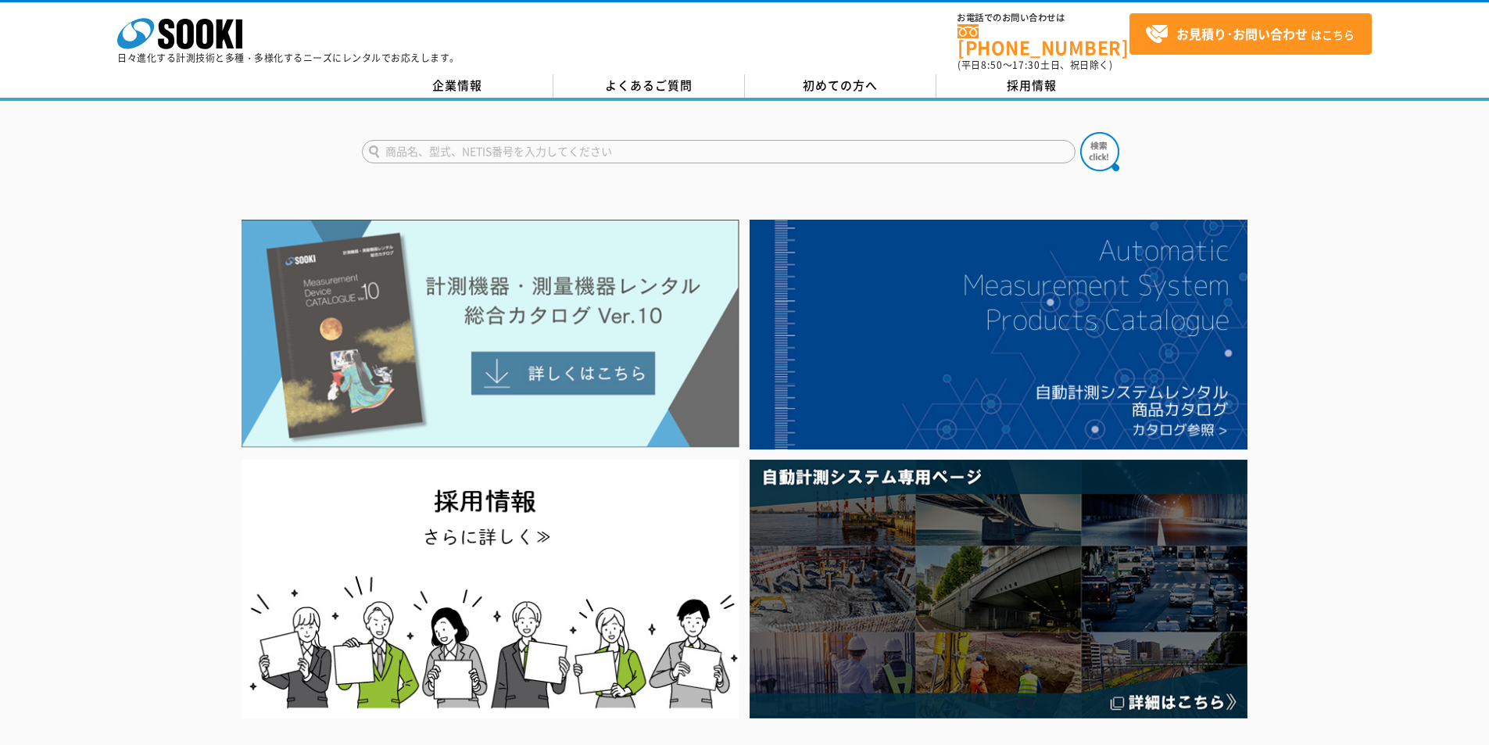 The height and width of the screenshot is (745, 1489). What do you see at coordinates (1242, 34) in the screenshot?
I see `strong: お見積り･お問い合わせ` at bounding box center [1242, 34].